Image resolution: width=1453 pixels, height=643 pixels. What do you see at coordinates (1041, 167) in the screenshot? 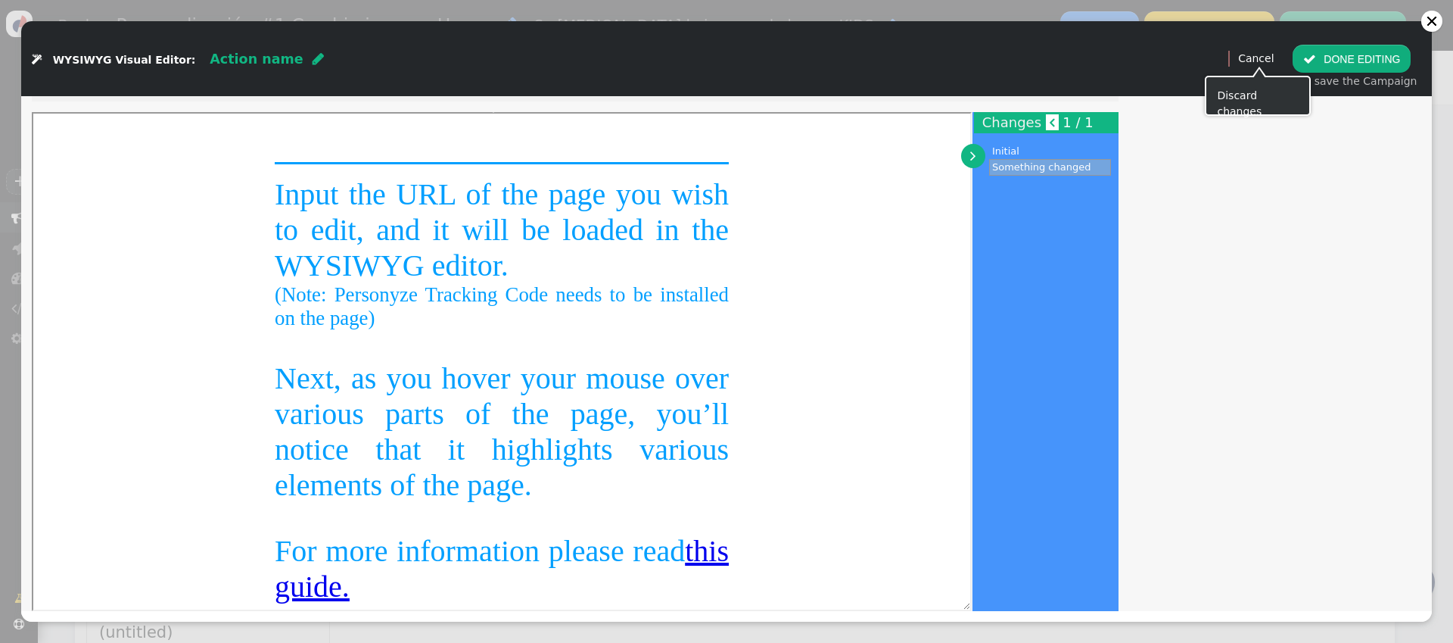
I see `nobr: Something changed` at bounding box center [1041, 167].